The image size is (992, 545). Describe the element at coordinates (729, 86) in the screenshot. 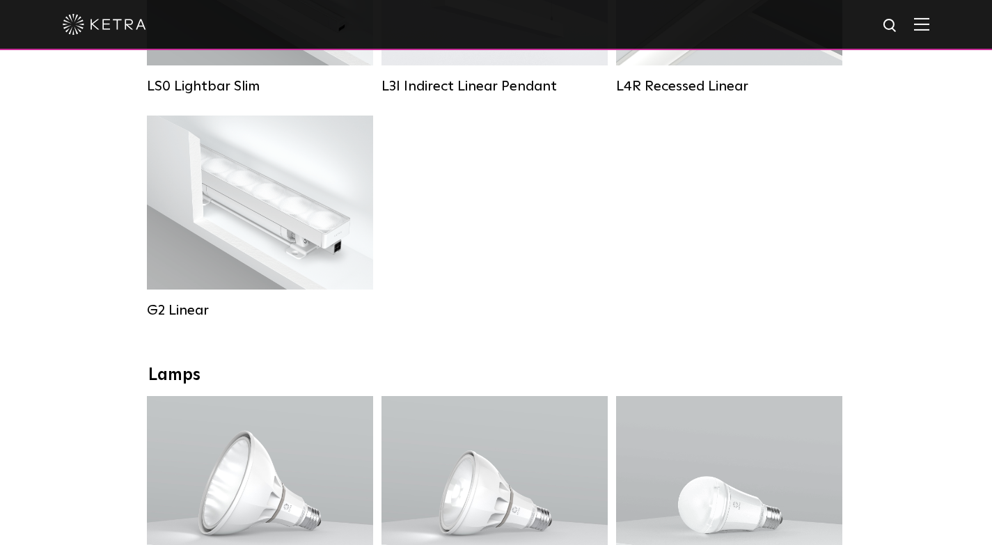

I see `div: L4R Recessed Linear` at that location.